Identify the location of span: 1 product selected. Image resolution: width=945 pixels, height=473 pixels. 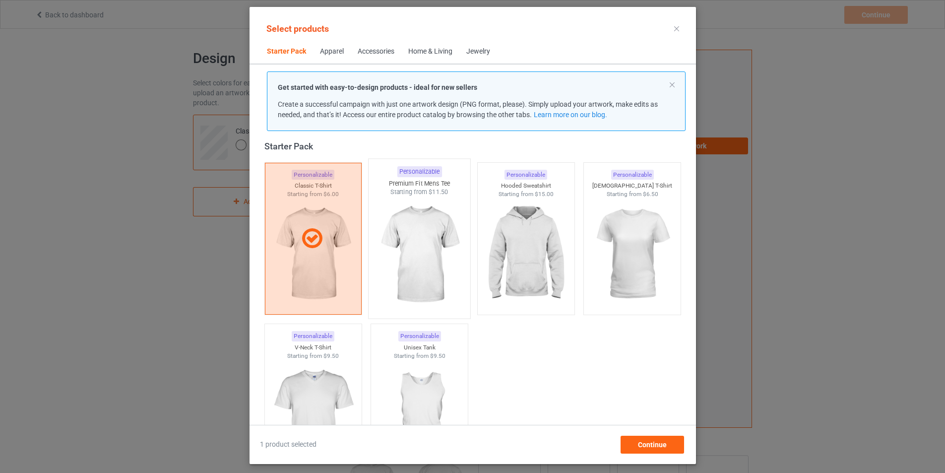
(288, 445).